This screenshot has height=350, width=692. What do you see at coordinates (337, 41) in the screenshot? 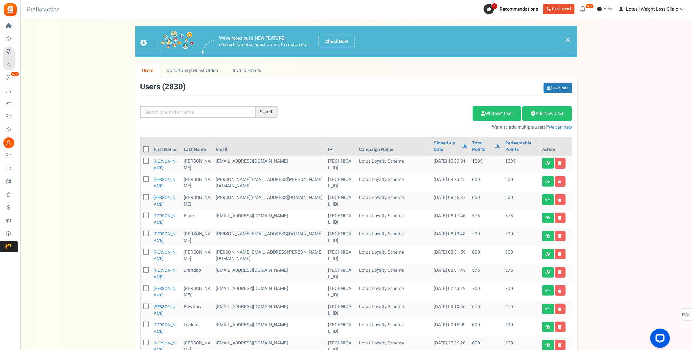
I see `a: Check Now` at bounding box center [337, 41].